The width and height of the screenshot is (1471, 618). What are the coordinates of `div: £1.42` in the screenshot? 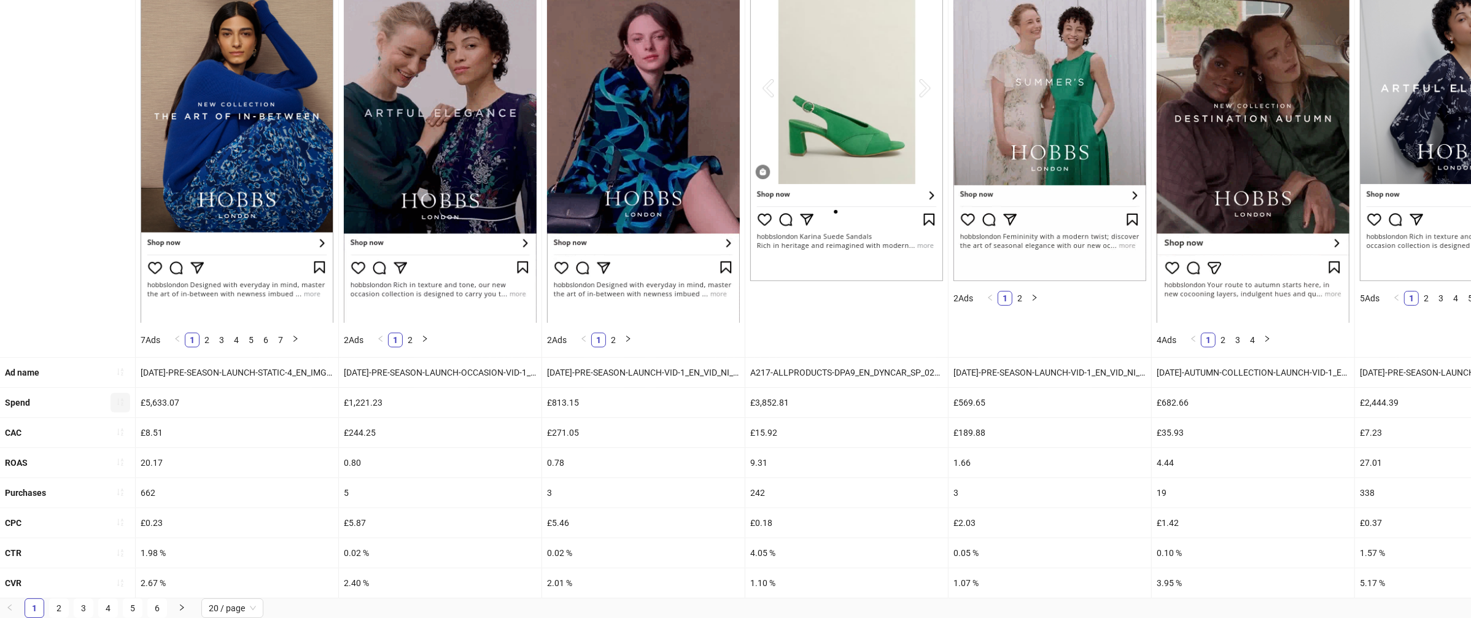 It's located at (1253, 523).